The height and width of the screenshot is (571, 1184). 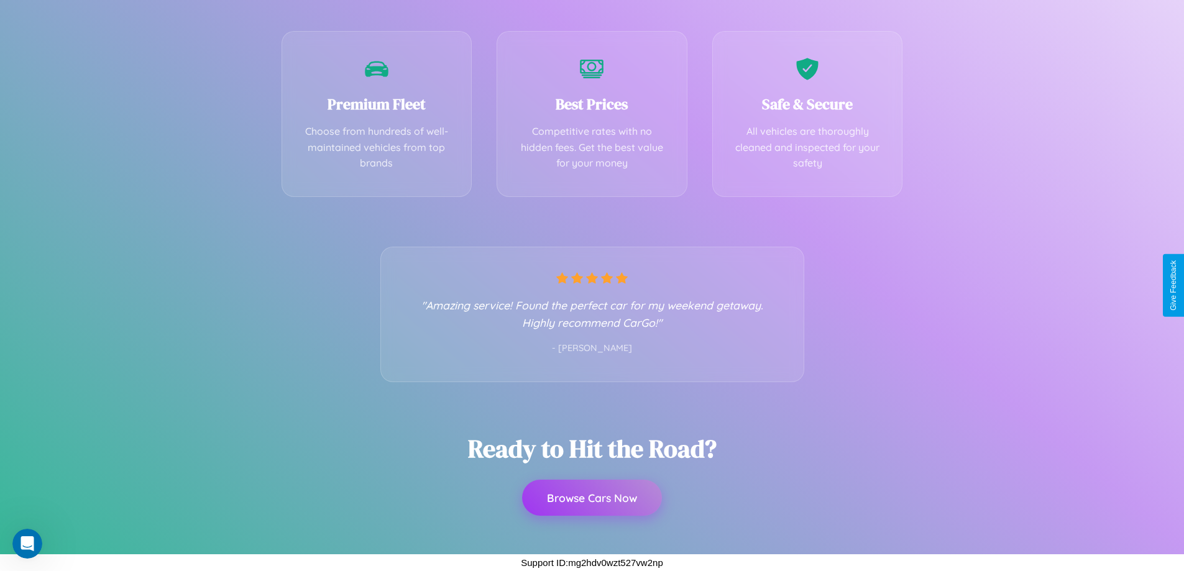 I want to click on h3: Safe & Secure, so click(x=807, y=104).